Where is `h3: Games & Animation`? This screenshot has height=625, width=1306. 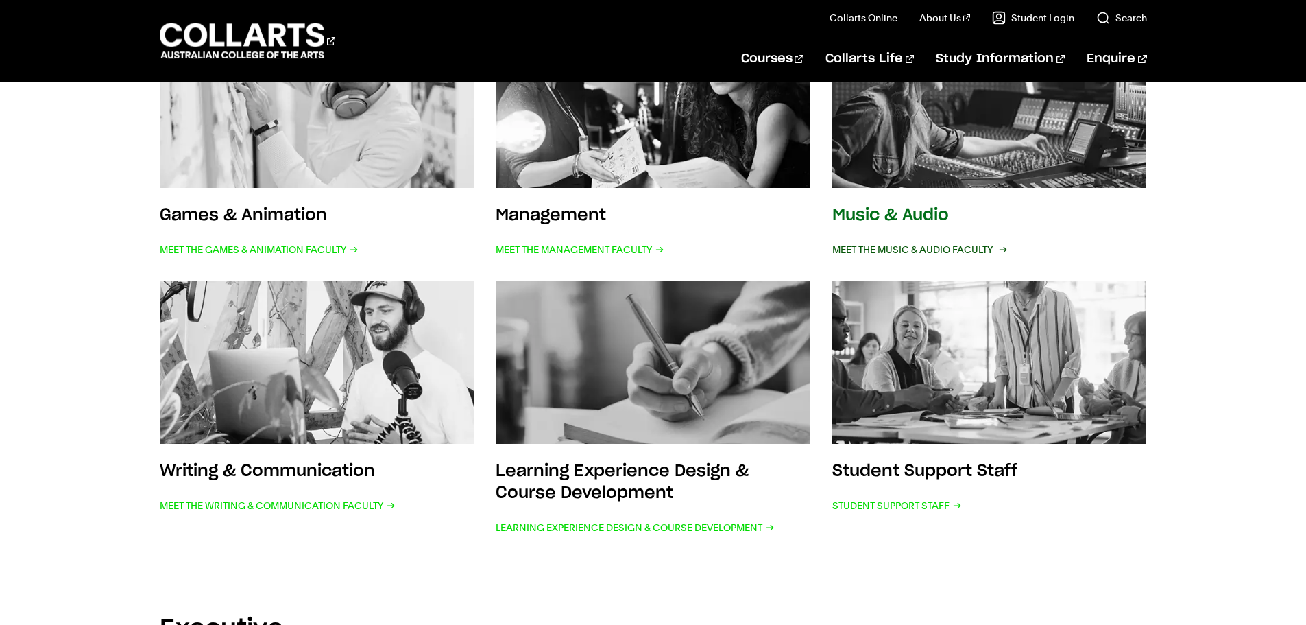
h3: Games & Animation is located at coordinates (243, 215).